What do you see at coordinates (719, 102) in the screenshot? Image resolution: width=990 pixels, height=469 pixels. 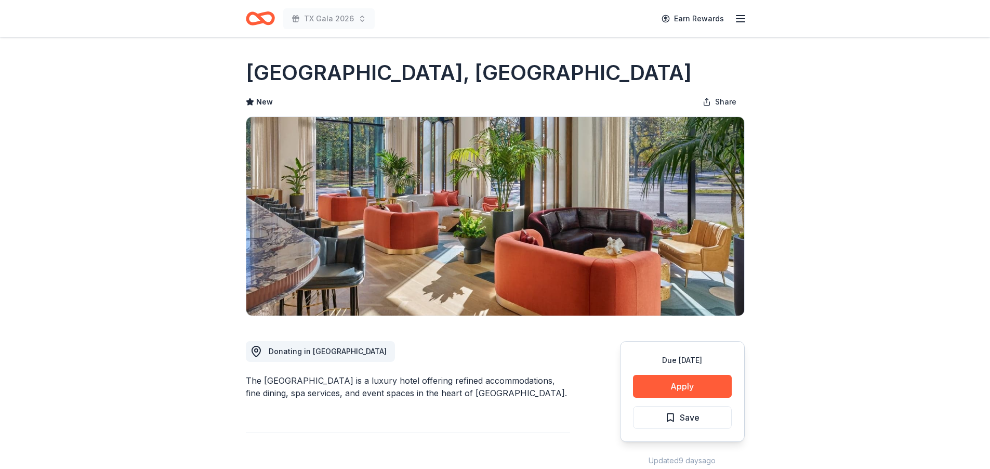 I see `button: Share` at bounding box center [719, 102].